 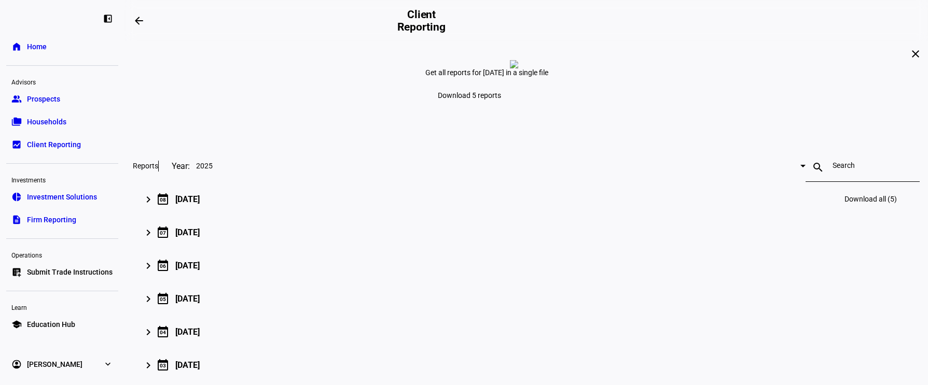 What do you see at coordinates (17, 272) in the screenshot?
I see `eth-mat-symbol: list_alt_add` at bounding box center [17, 272].